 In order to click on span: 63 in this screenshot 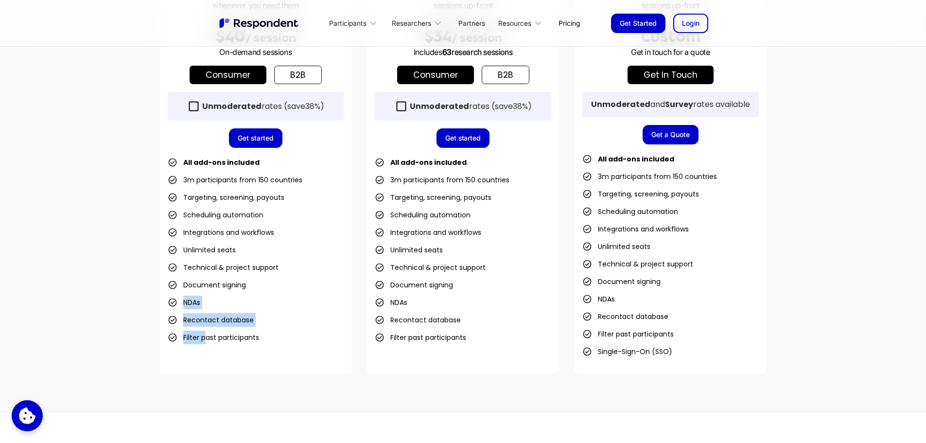, I will do `click(447, 52)`.